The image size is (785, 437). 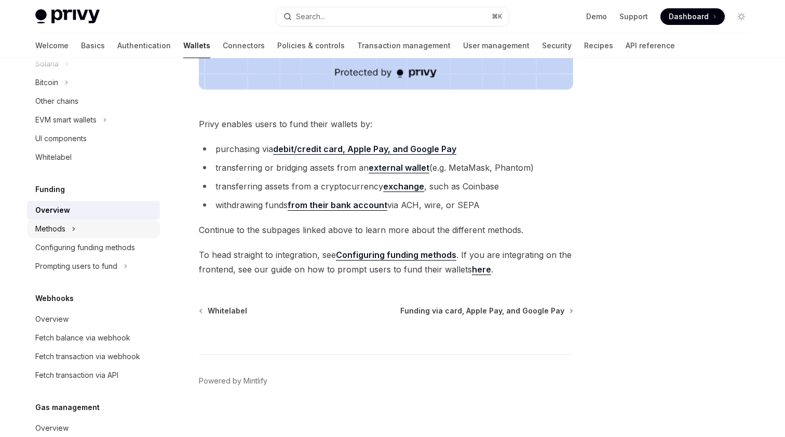 I want to click on a: here, so click(x=481, y=269).